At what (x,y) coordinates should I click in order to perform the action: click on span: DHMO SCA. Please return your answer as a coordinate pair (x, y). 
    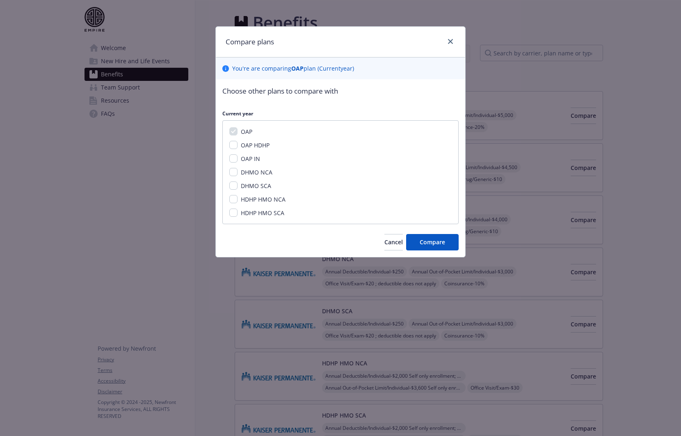
    Looking at the image, I should click on (256, 185).